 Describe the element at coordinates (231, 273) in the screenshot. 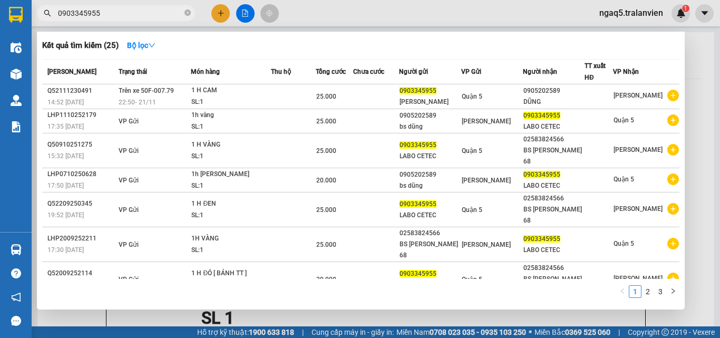

I see `div: 1 H ĐỎ [ BÁNH TT ]` at that location.